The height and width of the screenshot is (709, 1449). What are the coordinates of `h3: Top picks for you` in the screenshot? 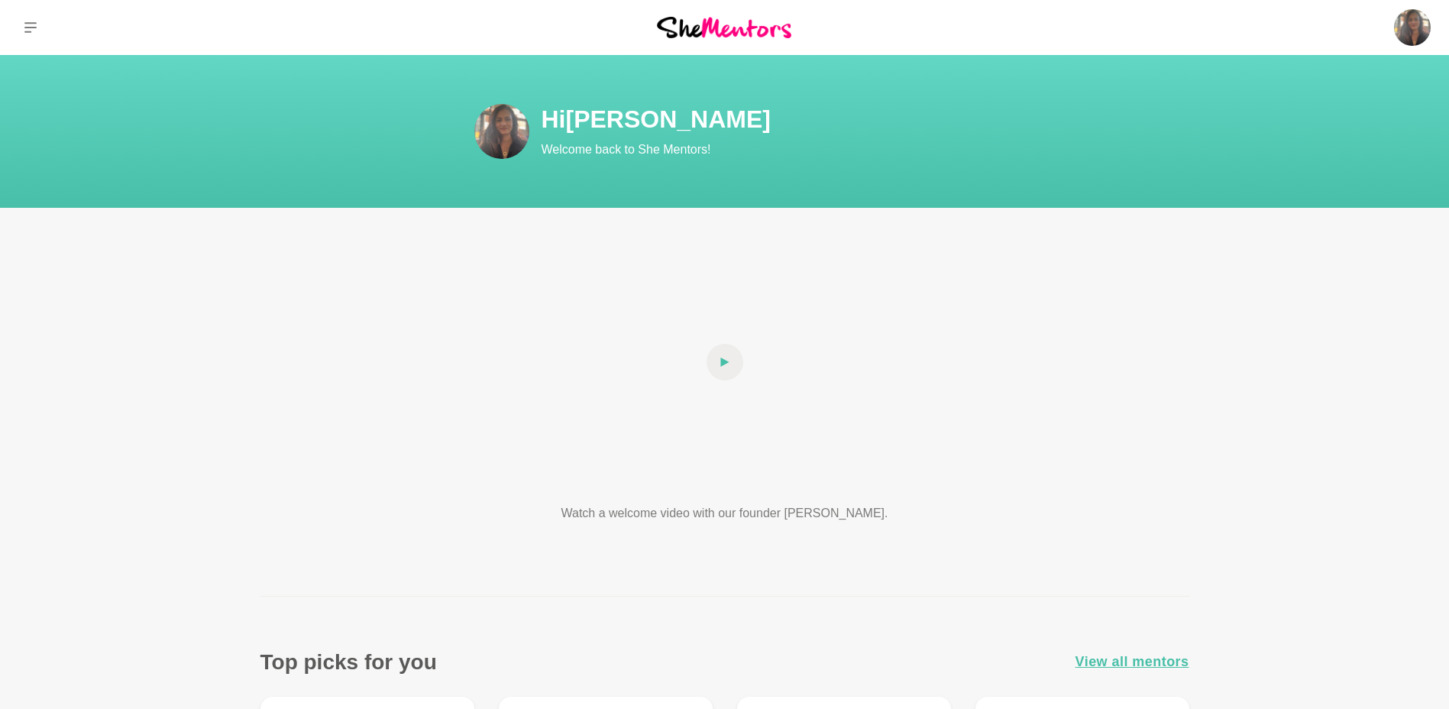 It's located at (348, 661).